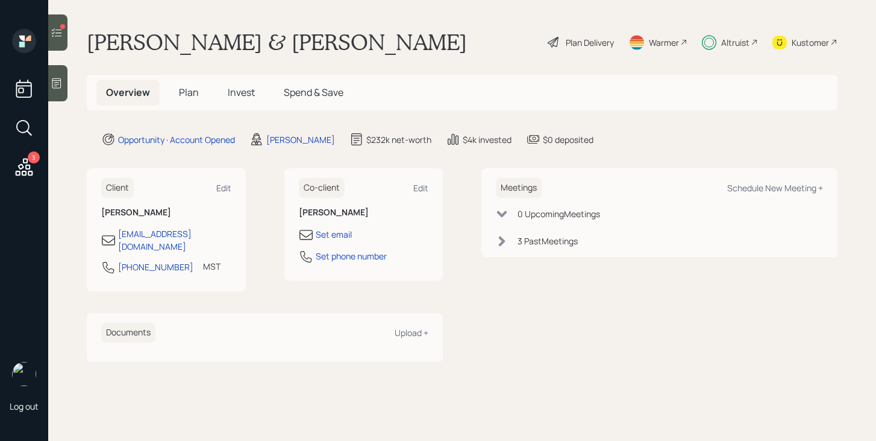 Image resolution: width=876 pixels, height=441 pixels. Describe the element at coordinates (735, 42) in the screenshot. I see `div: Altruist` at that location.